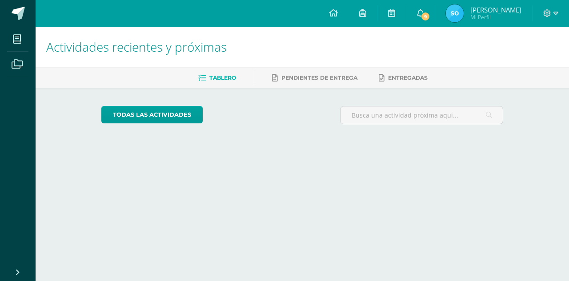  Describe the element at coordinates (223, 77) in the screenshot. I see `span: Tablero` at that location.